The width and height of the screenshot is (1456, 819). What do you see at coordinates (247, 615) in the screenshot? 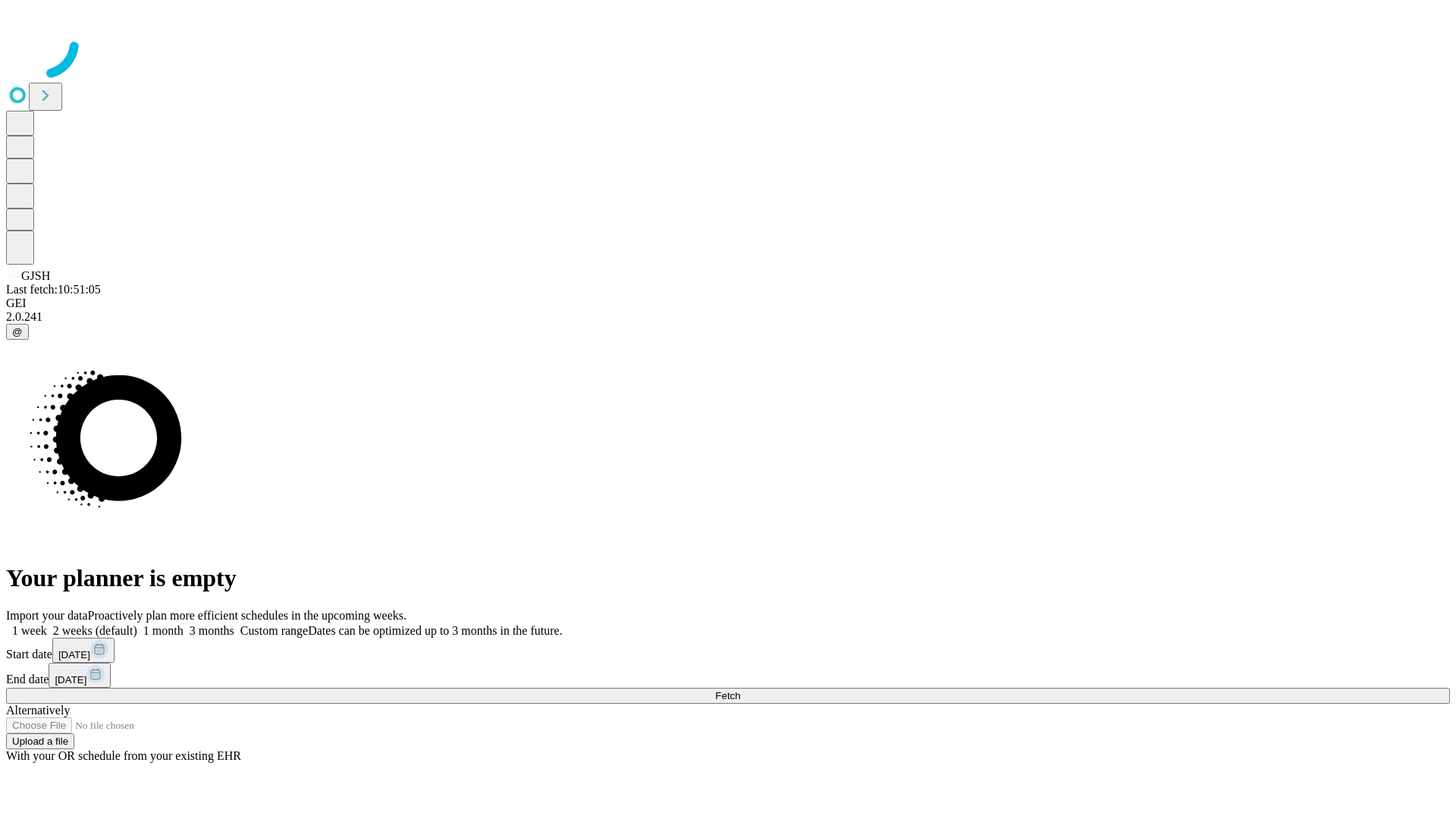
I see `span: Proactively plan more efficient schedules in the upcoming weeks.` at bounding box center [247, 615].